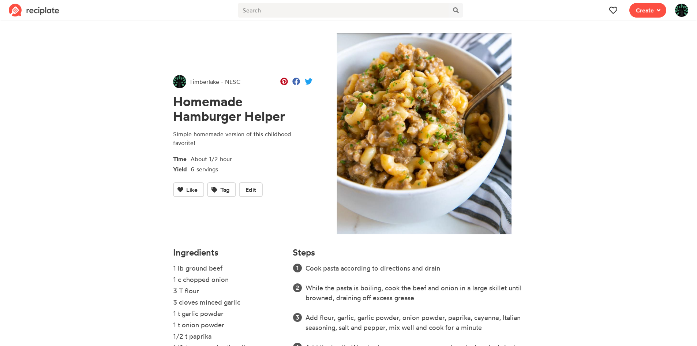 This screenshot has width=697, height=346. What do you see at coordinates (229, 252) in the screenshot?
I see `h4: Ingredients` at bounding box center [229, 252].